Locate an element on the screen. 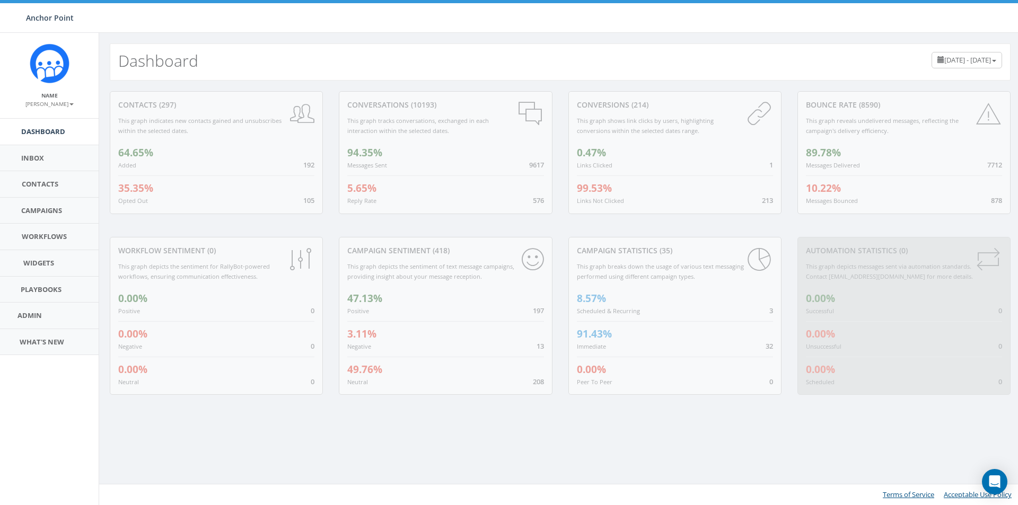 The height and width of the screenshot is (505, 1018). small: This graph breaks down the usage of various text messaging performed using different campaign types. is located at coordinates (660, 272).